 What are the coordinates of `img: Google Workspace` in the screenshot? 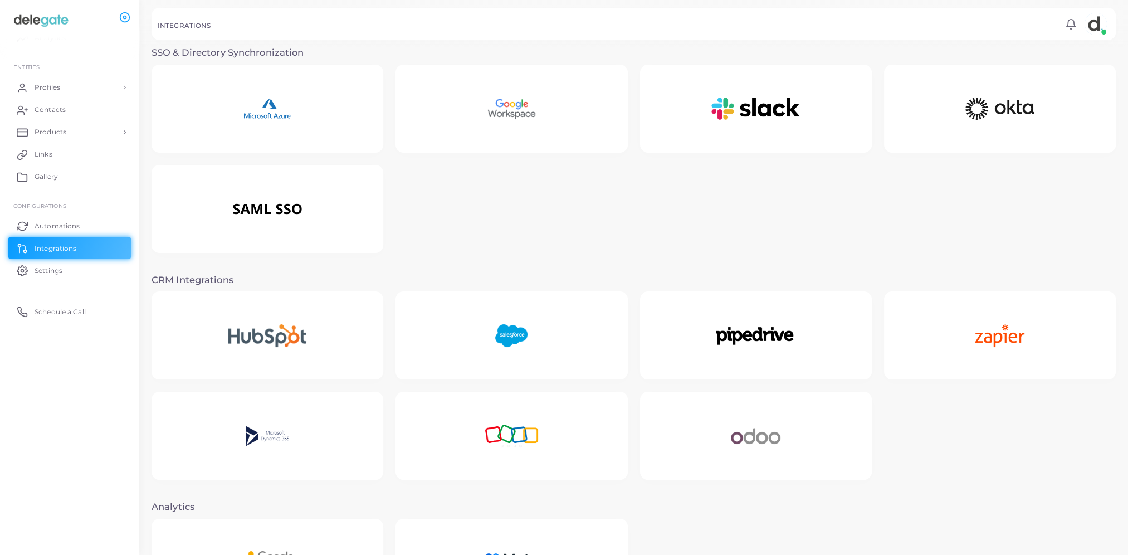 It's located at (511, 109).